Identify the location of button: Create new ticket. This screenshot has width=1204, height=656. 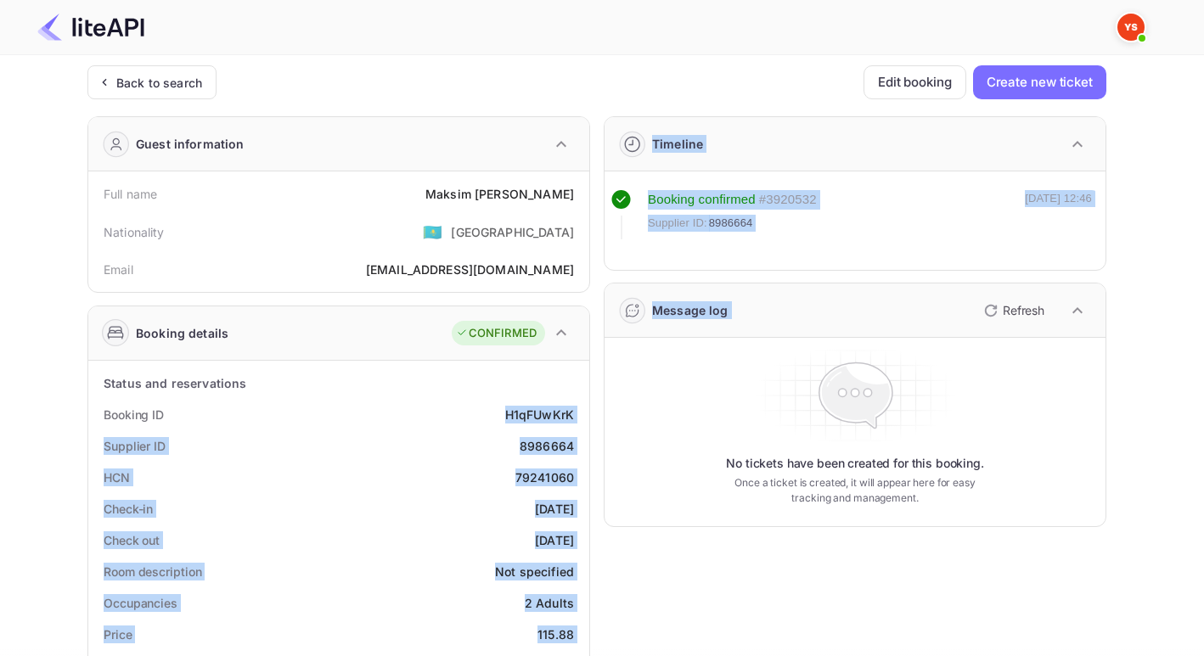
(1039, 82).